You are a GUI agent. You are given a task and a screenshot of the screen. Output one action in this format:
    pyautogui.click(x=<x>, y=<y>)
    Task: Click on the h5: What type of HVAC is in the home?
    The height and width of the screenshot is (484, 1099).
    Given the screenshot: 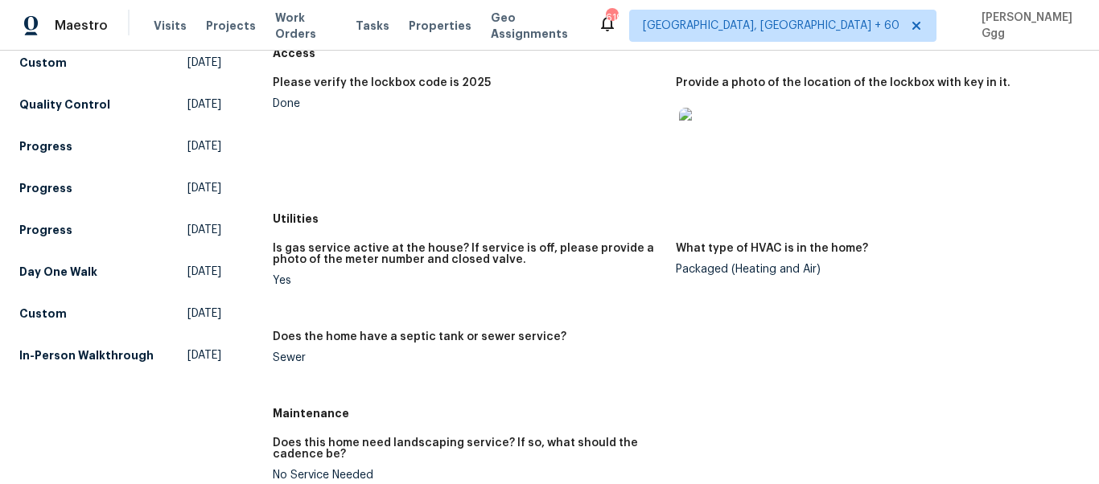 What is the action you would take?
    pyautogui.click(x=772, y=249)
    